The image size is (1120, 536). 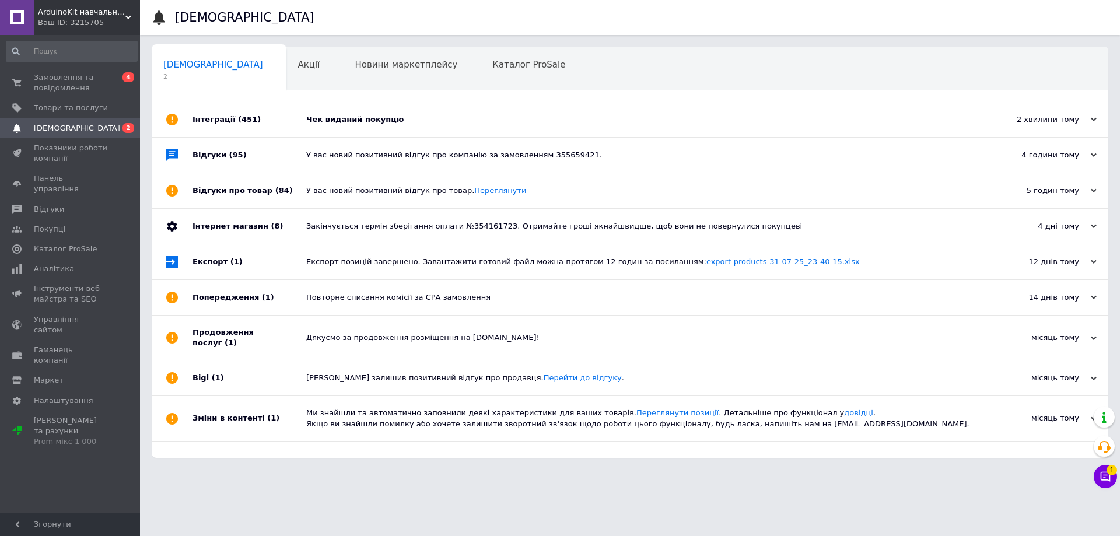 I want to click on span: Гаманець компанії, so click(x=71, y=355).